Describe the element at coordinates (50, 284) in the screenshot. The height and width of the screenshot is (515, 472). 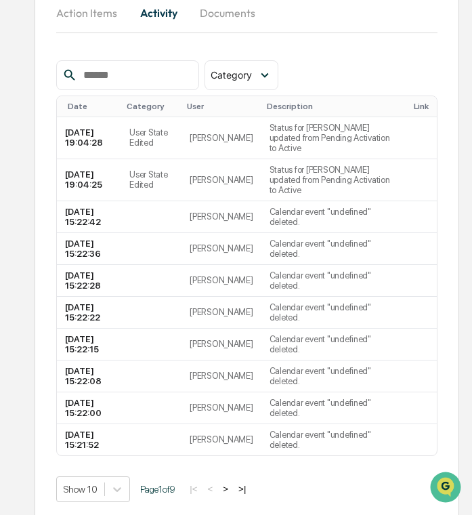
I see `a: 🖐️Preclearance` at that location.